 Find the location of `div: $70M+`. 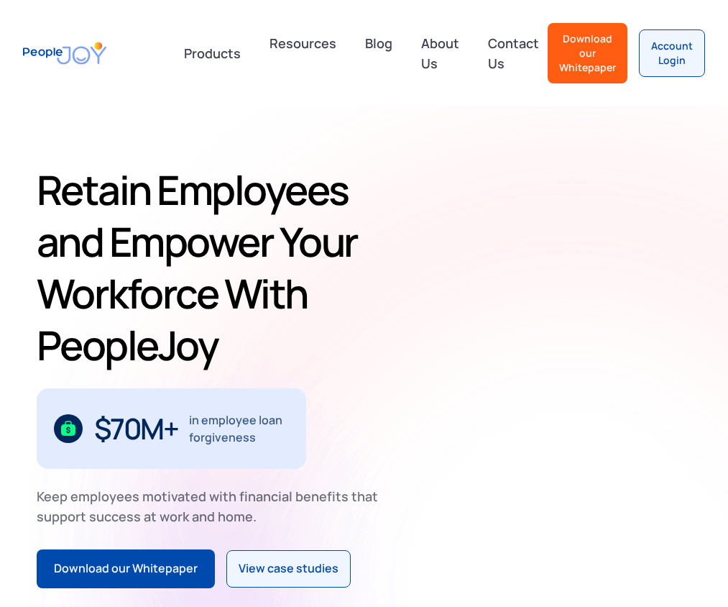

div: $70M+ is located at coordinates (136, 429).